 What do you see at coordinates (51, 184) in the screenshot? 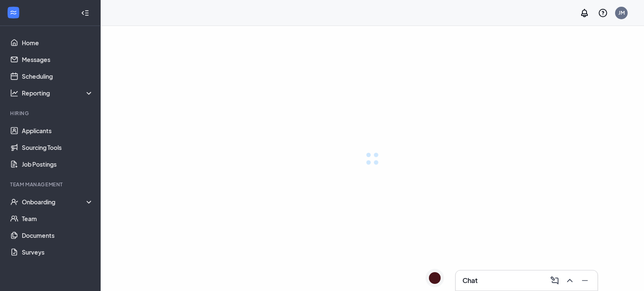
I see `div: Team Management` at bounding box center [51, 184].